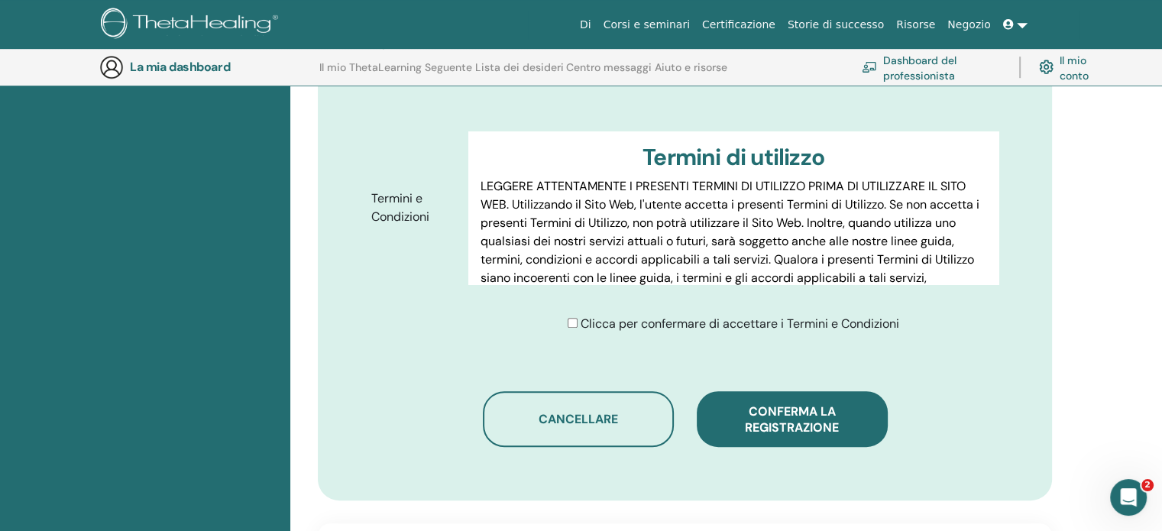 The width and height of the screenshot is (1162, 531). What do you see at coordinates (578, 418) in the screenshot?
I see `button: Cancellare` at bounding box center [578, 418].